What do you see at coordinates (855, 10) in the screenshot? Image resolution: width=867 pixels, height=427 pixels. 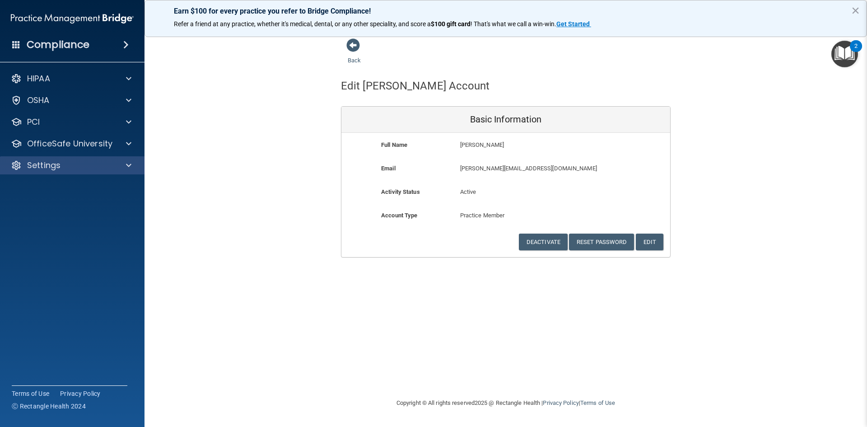 I see `button: Close` at bounding box center [855, 10].